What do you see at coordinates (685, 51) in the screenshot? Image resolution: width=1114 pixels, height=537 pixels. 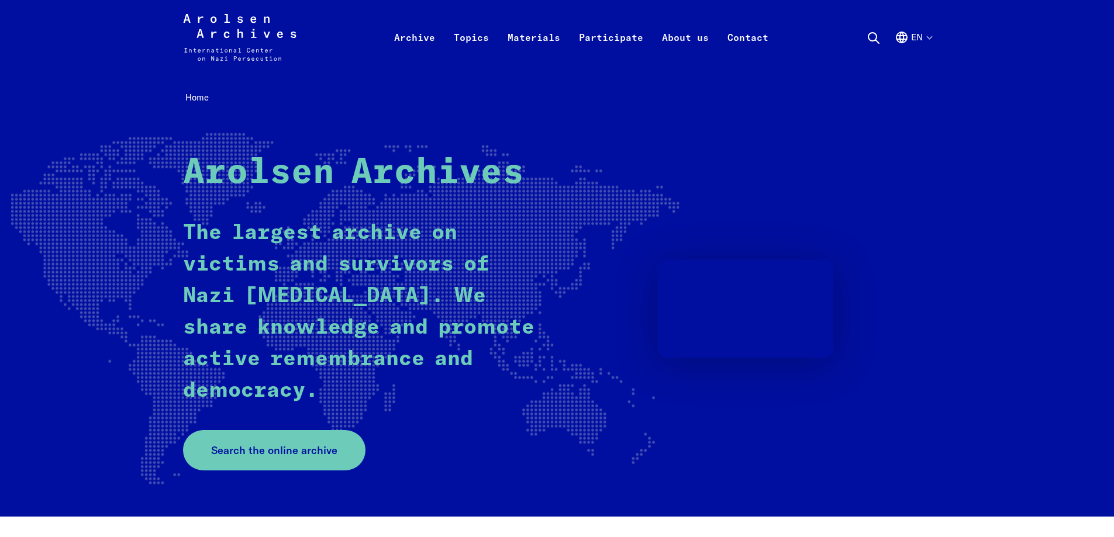 I see `a: About us` at bounding box center [685, 51].